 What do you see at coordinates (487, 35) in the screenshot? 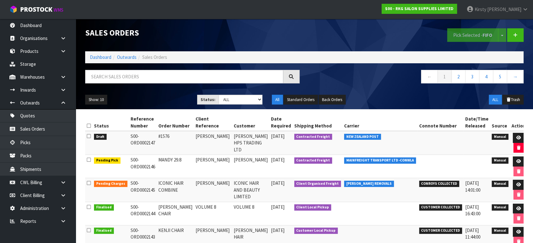
I see `strong: FIFO` at bounding box center [487, 35].